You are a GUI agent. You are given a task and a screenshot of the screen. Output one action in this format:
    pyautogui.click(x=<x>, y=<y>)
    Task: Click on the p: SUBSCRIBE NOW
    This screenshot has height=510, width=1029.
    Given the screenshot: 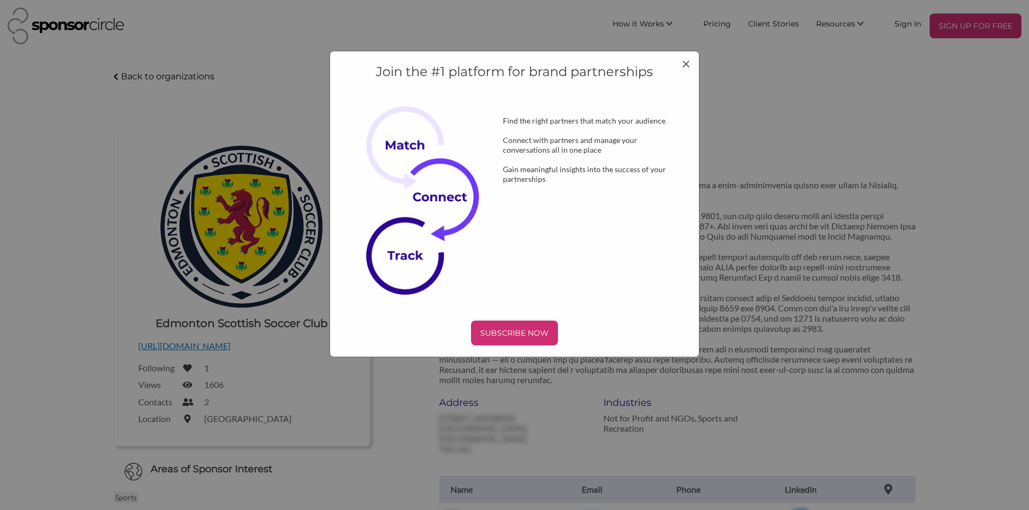 What is the action you would take?
    pyautogui.click(x=514, y=333)
    